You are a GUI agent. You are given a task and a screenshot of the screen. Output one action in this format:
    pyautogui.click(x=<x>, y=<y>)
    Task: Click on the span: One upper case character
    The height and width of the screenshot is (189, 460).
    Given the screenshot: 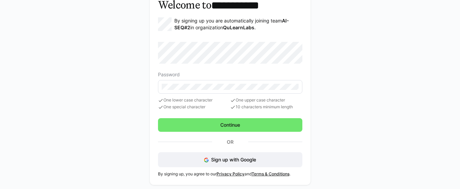 What is the action you would take?
    pyautogui.click(x=266, y=100)
    